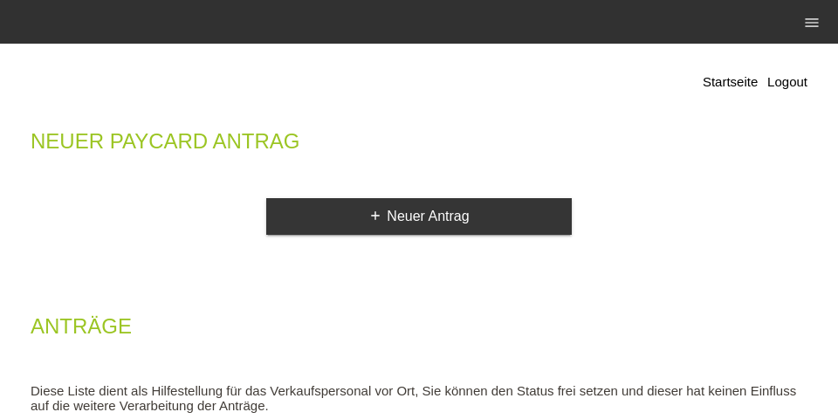 This screenshot has height=419, width=838. I want to click on p: Diese Liste dient als Hilfestellung für das Verkaufspersonal vor Ort, Sie können den Status frei ..., so click(419, 398).